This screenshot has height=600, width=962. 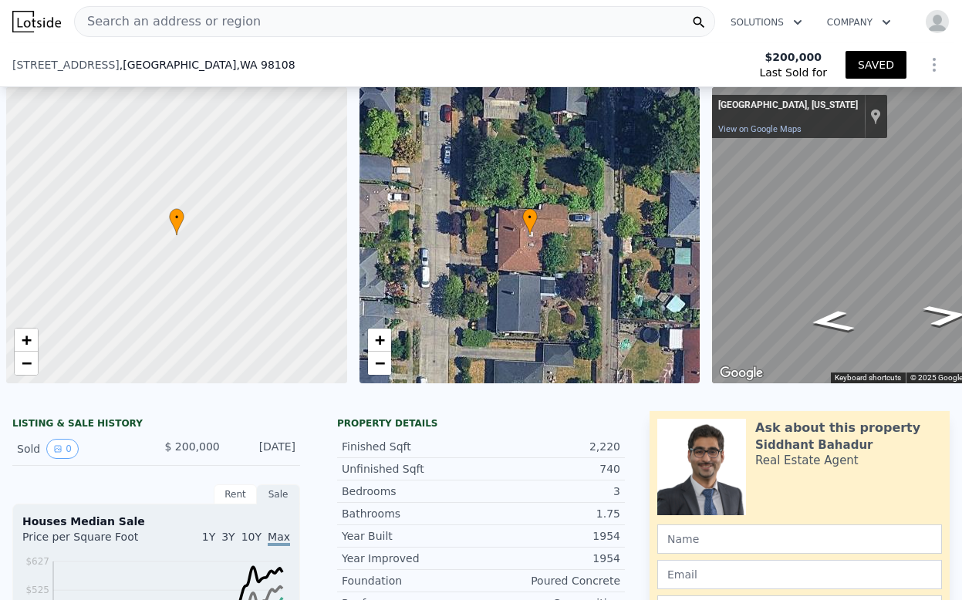 What do you see at coordinates (832, 322) in the screenshot?
I see `path: Go South` at bounding box center [832, 322].